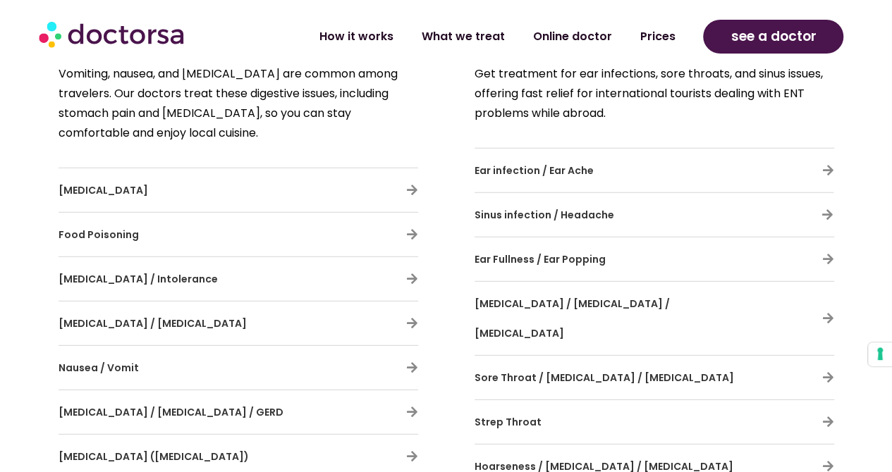 The width and height of the screenshot is (892, 472). I want to click on span: Food Poisoning, so click(99, 235).